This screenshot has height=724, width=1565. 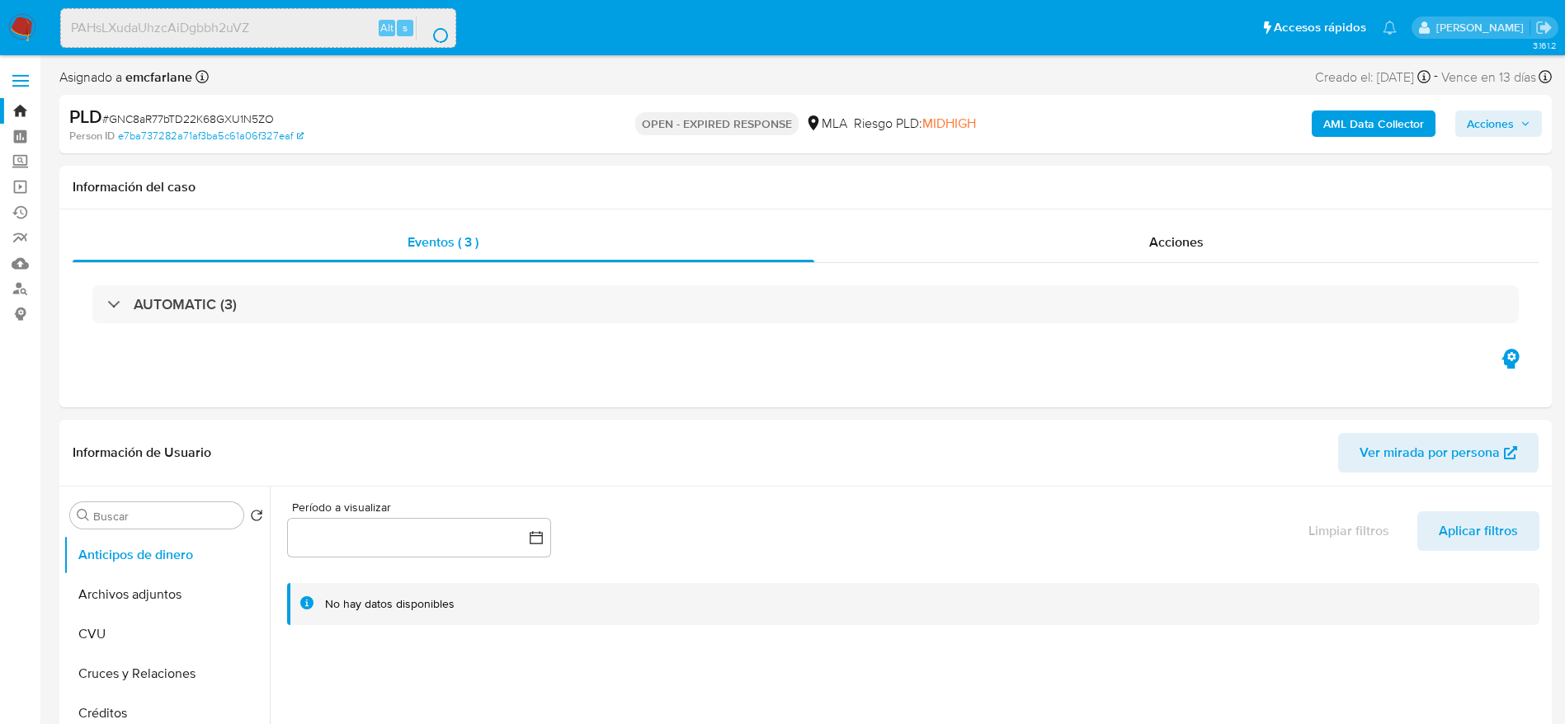 I want to click on span: Riesgo PLD:, so click(x=915, y=124).